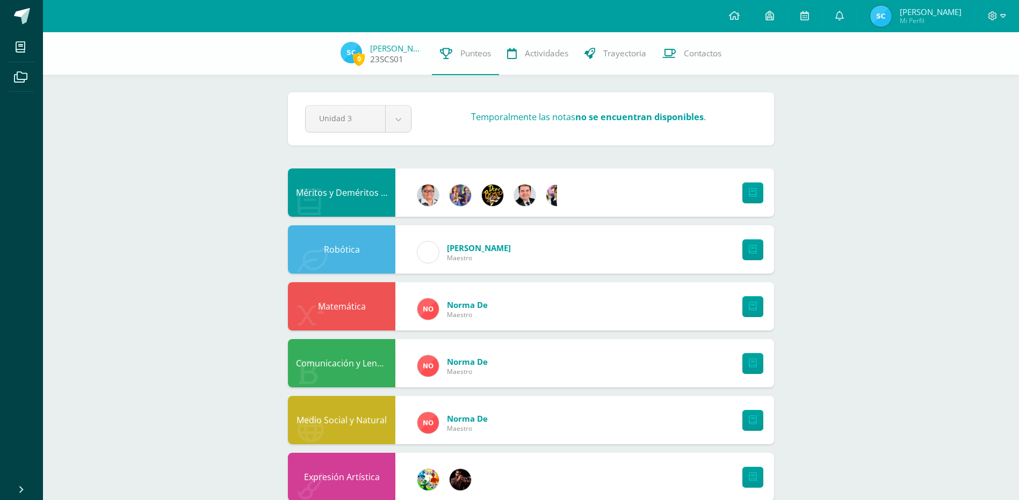 This screenshot has height=500, width=1019. I want to click on img: 57933e79c0f622885edf5cfea874362b.png, so click(525, 195).